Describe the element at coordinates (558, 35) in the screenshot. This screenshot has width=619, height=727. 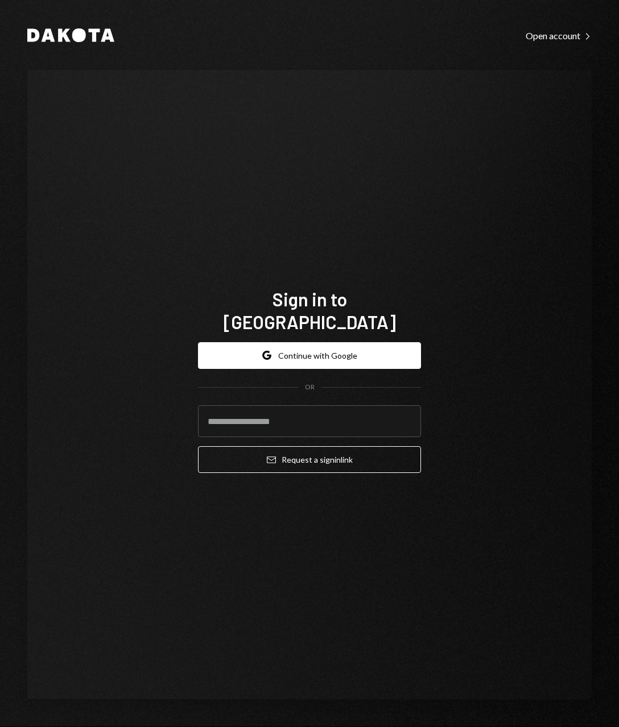
I see `a: Open account` at that location.